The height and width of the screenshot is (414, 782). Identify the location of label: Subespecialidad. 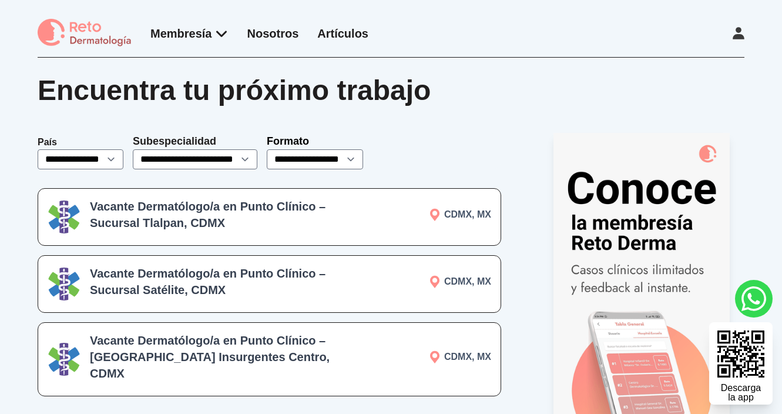
(175, 141).